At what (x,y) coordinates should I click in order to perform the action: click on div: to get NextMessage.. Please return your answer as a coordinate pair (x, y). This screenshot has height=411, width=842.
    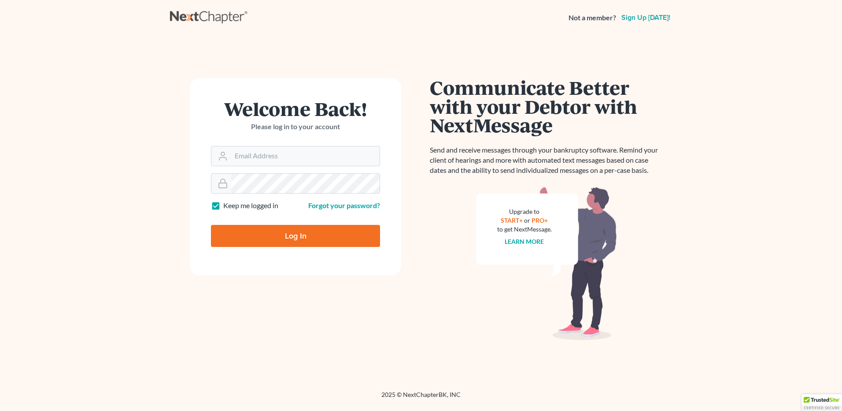
    Looking at the image, I should click on (525, 229).